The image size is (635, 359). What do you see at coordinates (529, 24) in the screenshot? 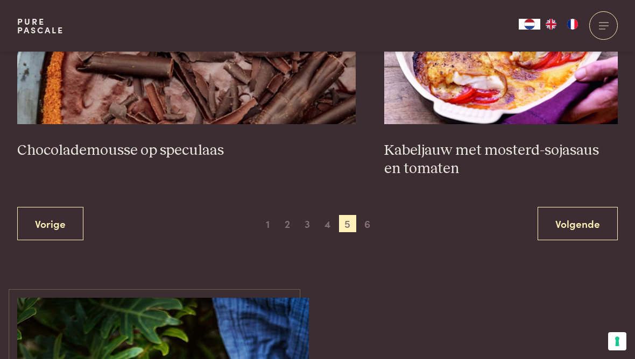
I see `div: Language` at bounding box center [529, 24].